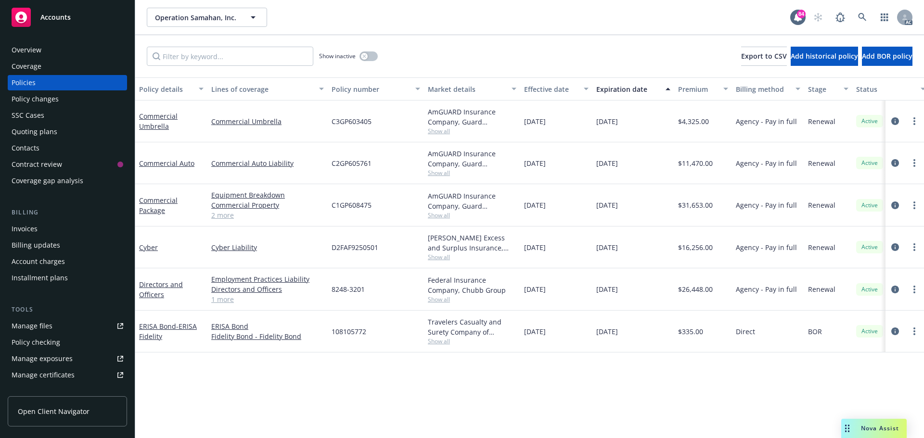  I want to click on a: Account charges, so click(67, 262).